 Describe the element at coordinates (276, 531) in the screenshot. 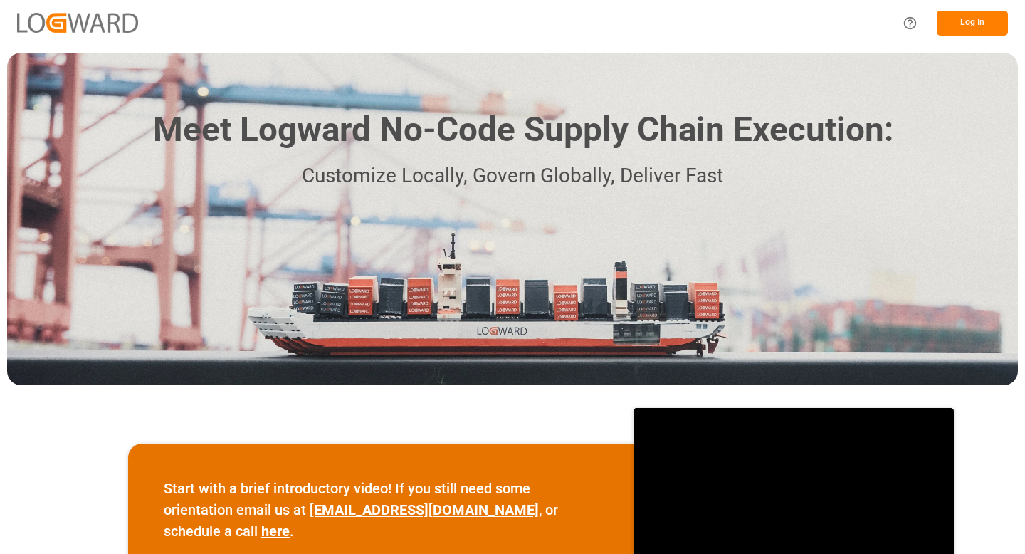

I see `a: here` at that location.